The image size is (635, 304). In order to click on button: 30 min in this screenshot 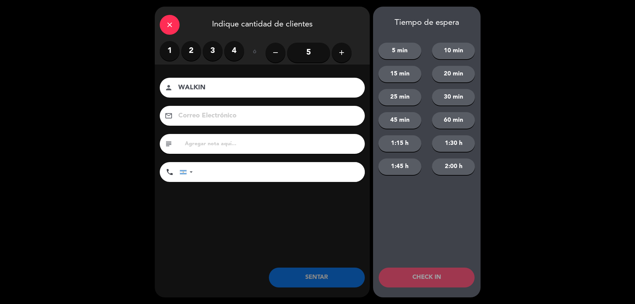, I will do `click(454, 97)`.